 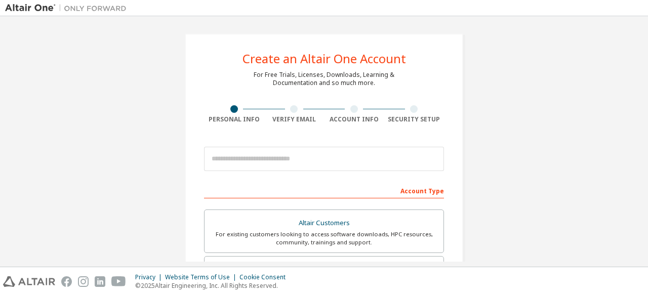 What do you see at coordinates (66, 282) in the screenshot?
I see `img: facebook.svg` at bounding box center [66, 282].